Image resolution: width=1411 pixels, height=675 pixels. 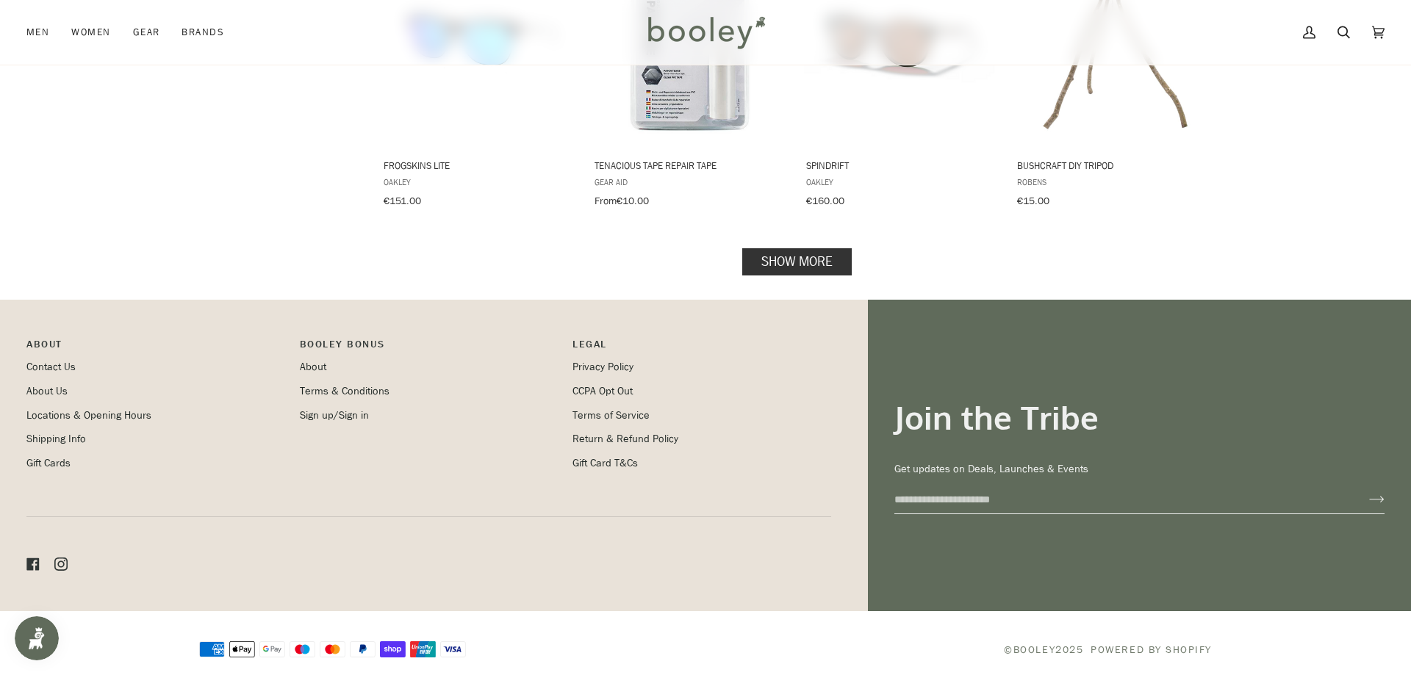 What do you see at coordinates (702, 348) in the screenshot?
I see `p: Pipeline_Footer Sub` at bounding box center [702, 348].